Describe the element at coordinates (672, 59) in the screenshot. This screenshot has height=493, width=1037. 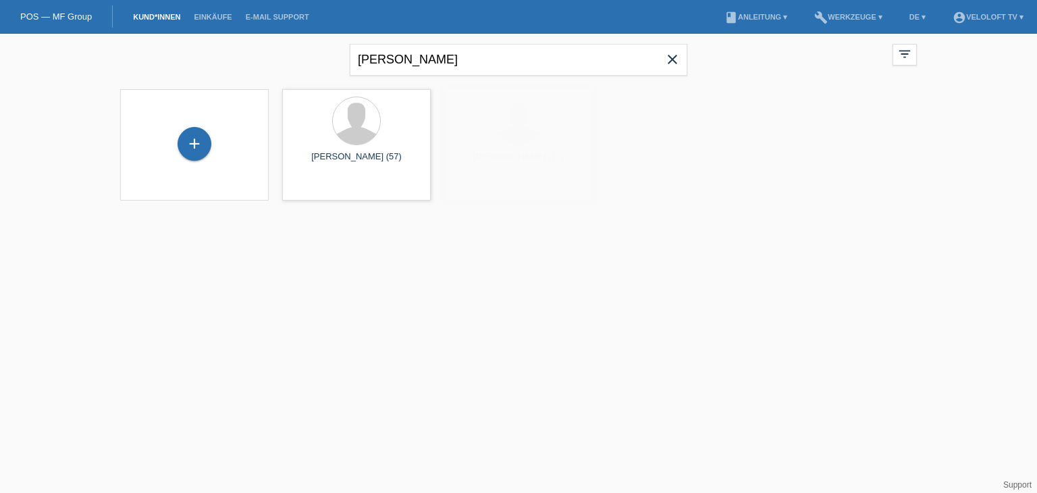
I see `i: close` at that location.